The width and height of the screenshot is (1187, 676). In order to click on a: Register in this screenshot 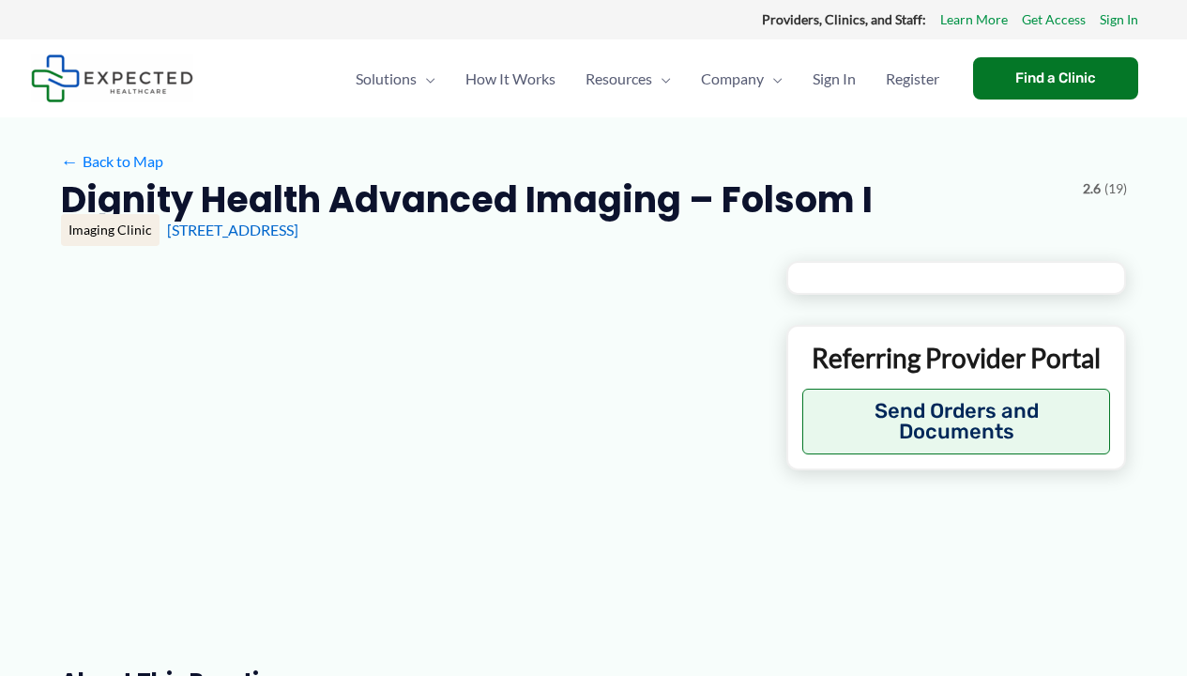, I will do `click(912, 79)`.